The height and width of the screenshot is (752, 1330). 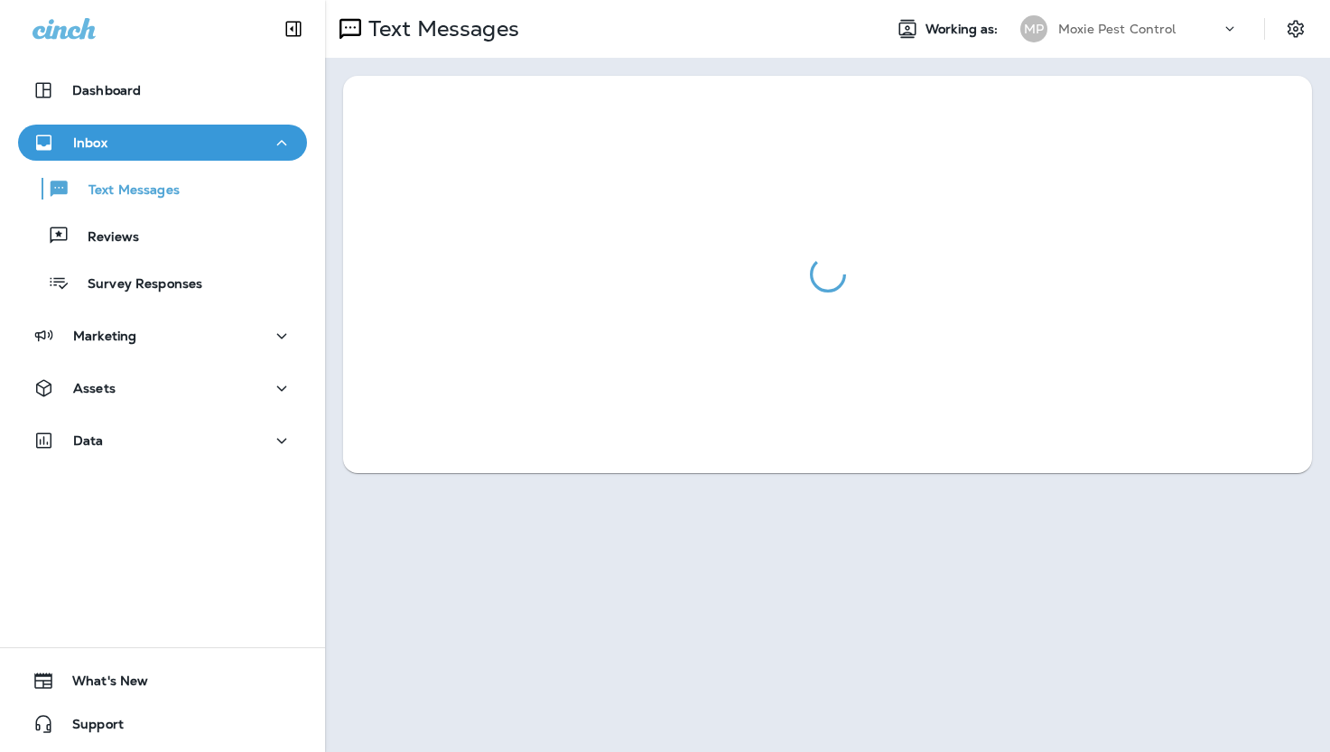 What do you see at coordinates (94, 388) in the screenshot?
I see `p: Assets` at bounding box center [94, 388].